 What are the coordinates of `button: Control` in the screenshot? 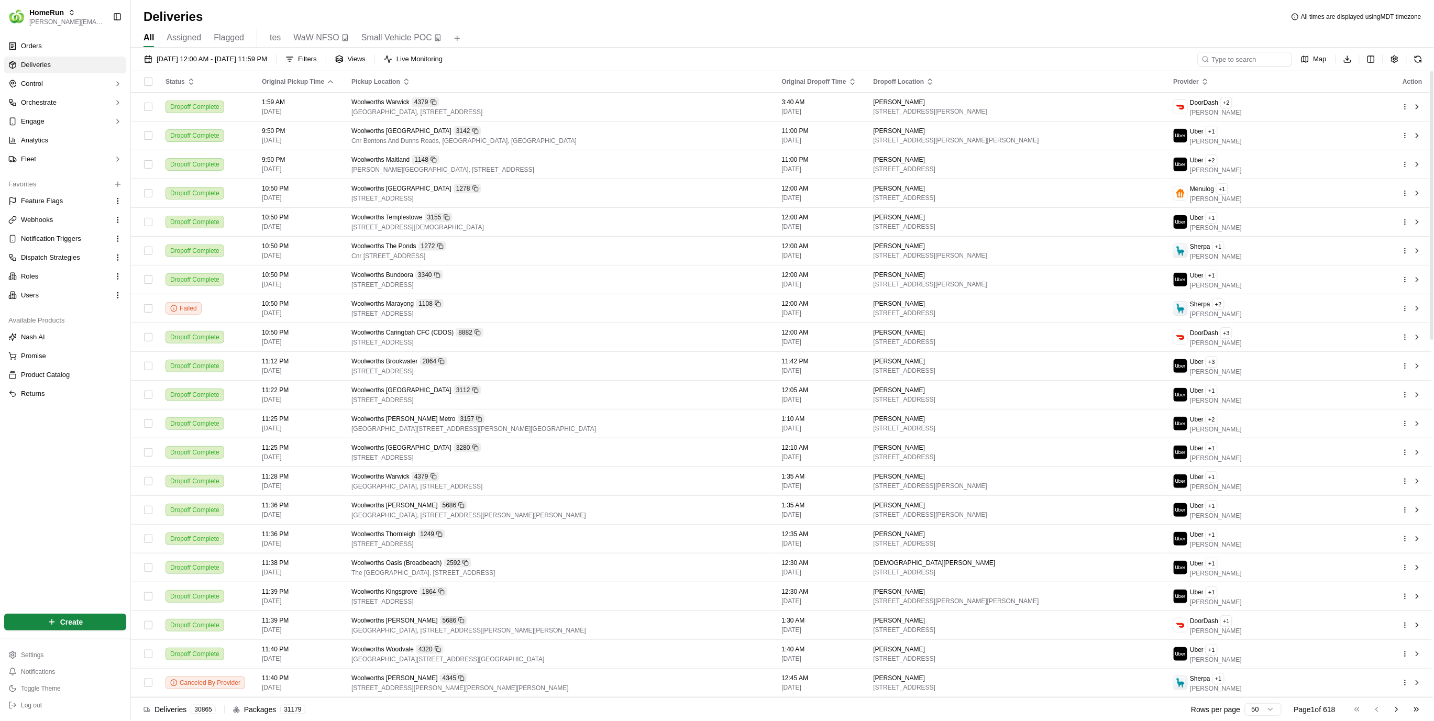 It's located at (65, 84).